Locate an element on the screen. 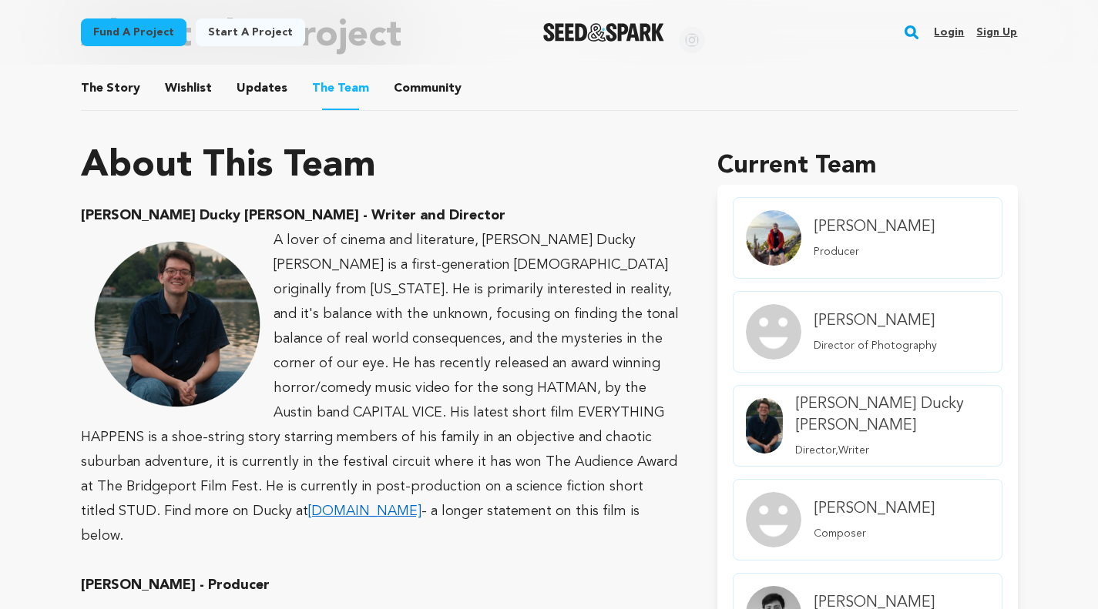 The image size is (1098, 609). span: Wishlist is located at coordinates (188, 89).